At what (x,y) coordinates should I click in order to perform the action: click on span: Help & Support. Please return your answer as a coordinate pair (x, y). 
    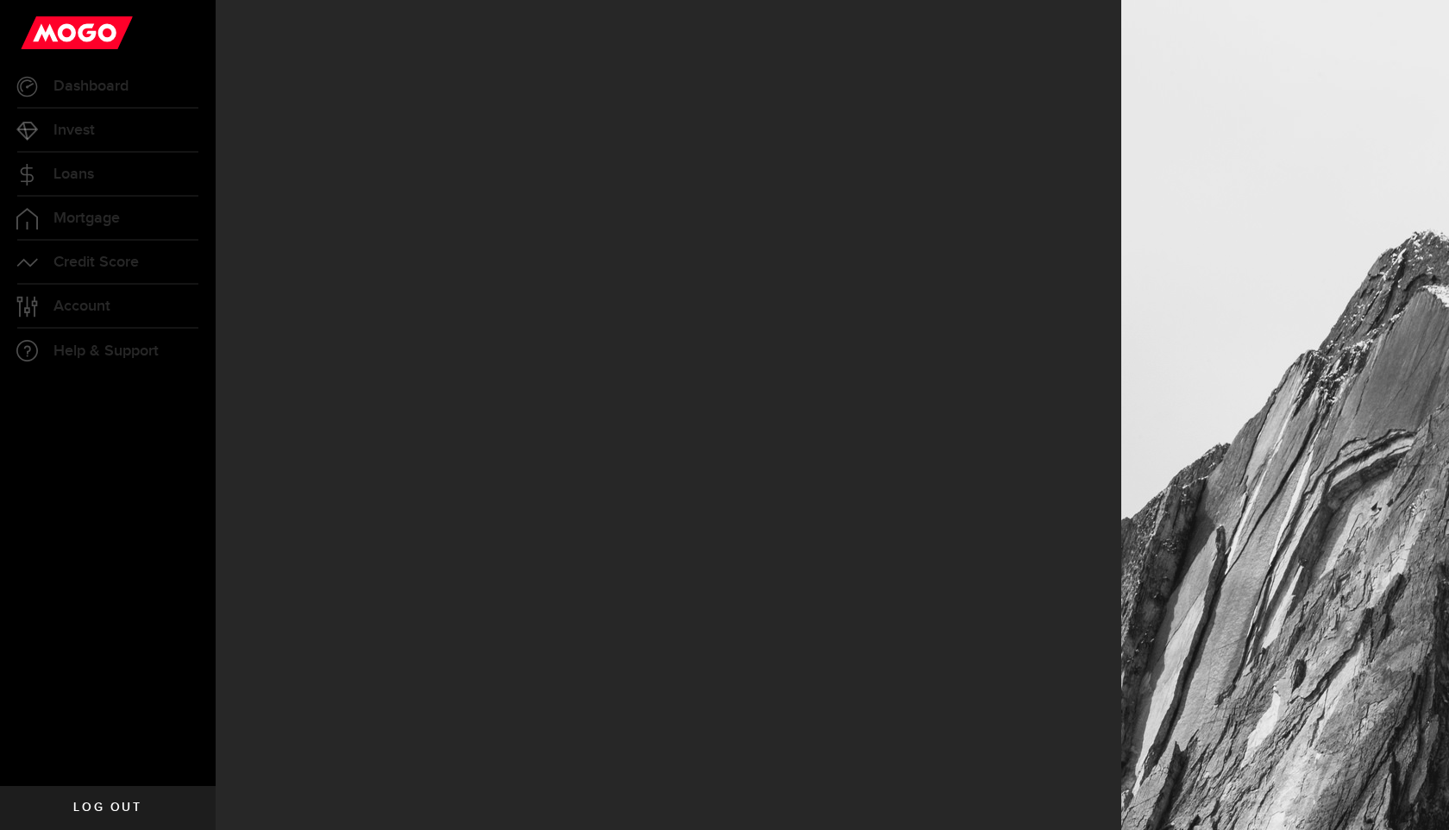
    Looking at the image, I should click on (106, 351).